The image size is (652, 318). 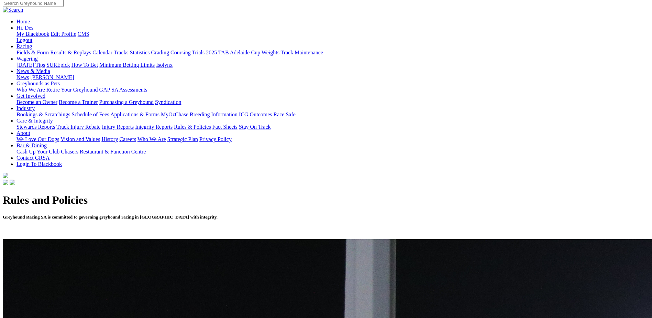 What do you see at coordinates (23, 77) in the screenshot?
I see `a: News` at bounding box center [23, 77].